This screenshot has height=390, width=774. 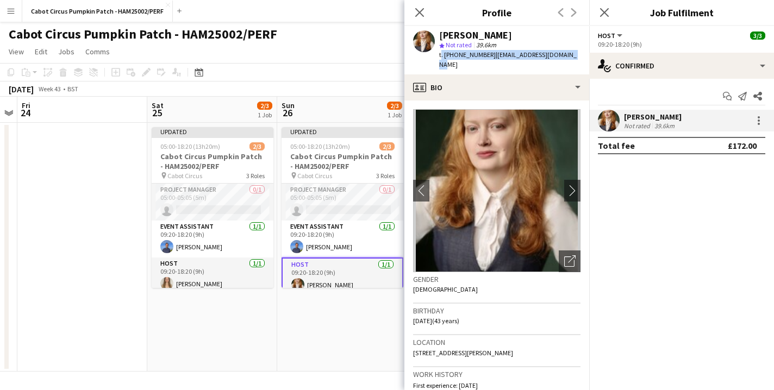 I want to click on span: Fri, so click(x=26, y=105).